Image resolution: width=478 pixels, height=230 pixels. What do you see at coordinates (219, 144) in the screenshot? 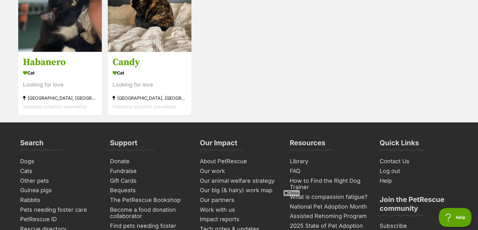
I see `h3: Our Impact` at bounding box center [219, 144].